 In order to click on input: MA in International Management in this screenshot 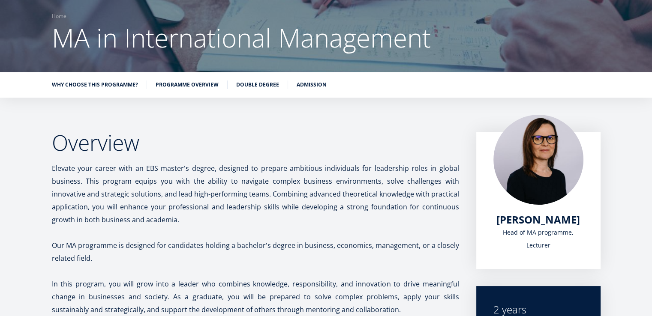, I will do `click(5, 122)`.